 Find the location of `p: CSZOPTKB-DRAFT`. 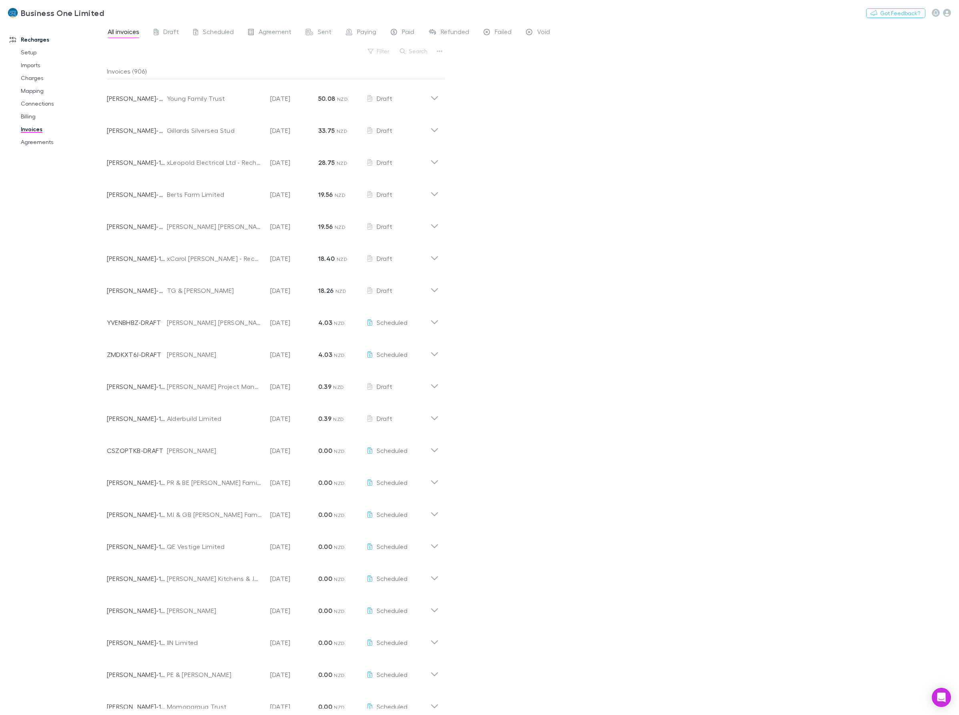

p: CSZOPTKB-DRAFT is located at coordinates (137, 451).